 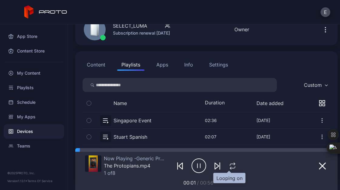 What do you see at coordinates (34, 73) in the screenshot?
I see `div: My Content` at bounding box center [34, 73].